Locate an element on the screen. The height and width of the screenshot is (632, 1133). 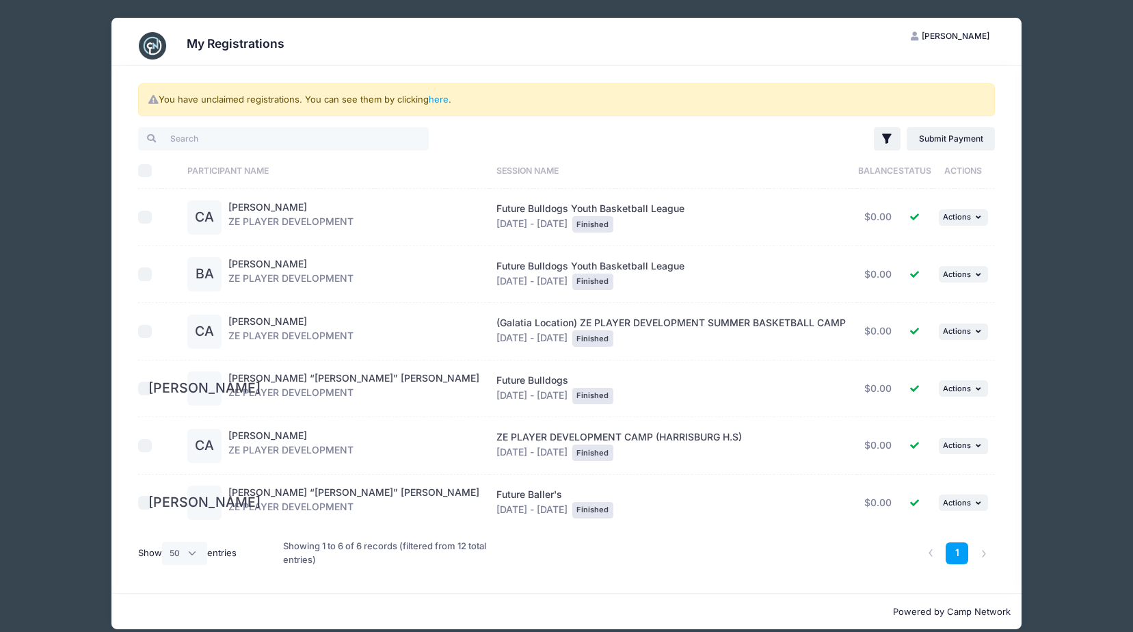
input: Search is located at coordinates (283, 139).